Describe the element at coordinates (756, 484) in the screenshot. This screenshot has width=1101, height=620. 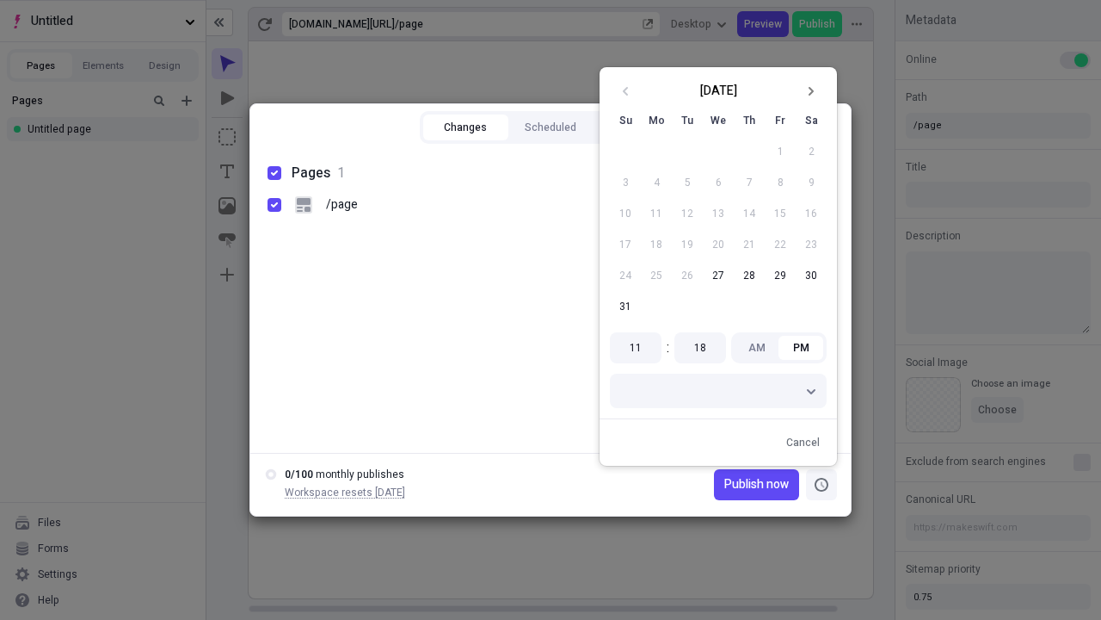
I see `button: Publish now` at that location.